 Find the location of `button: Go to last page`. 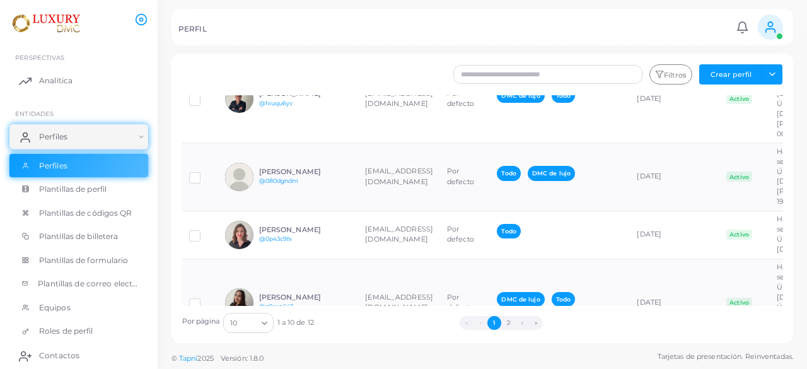

button: Go to last page is located at coordinates (536, 323).